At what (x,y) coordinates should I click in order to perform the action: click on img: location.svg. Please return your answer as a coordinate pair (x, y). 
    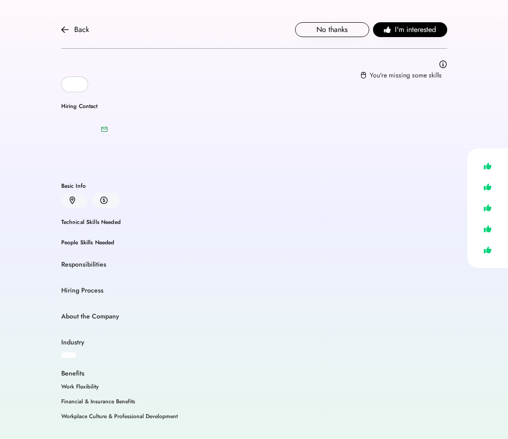
    Looking at the image, I should click on (72, 200).